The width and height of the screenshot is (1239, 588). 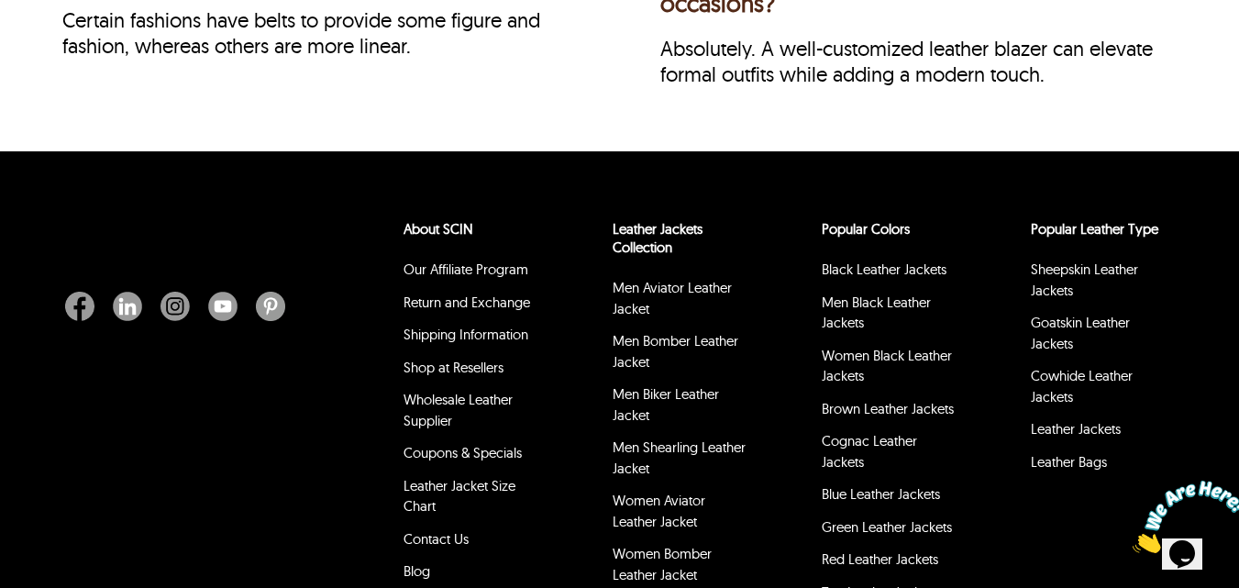 I want to click on a: Blog, so click(x=416, y=570).